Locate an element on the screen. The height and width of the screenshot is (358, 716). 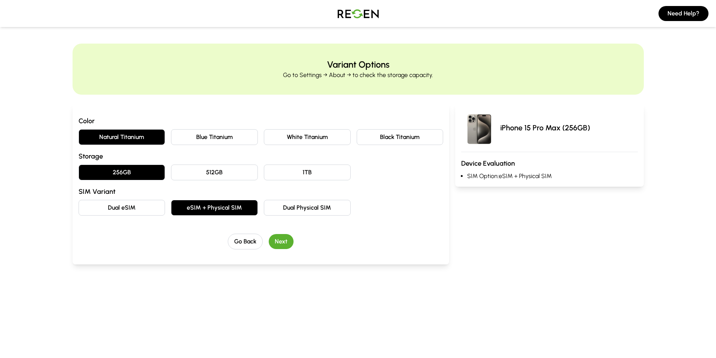
img: Logo is located at coordinates (358, 14).